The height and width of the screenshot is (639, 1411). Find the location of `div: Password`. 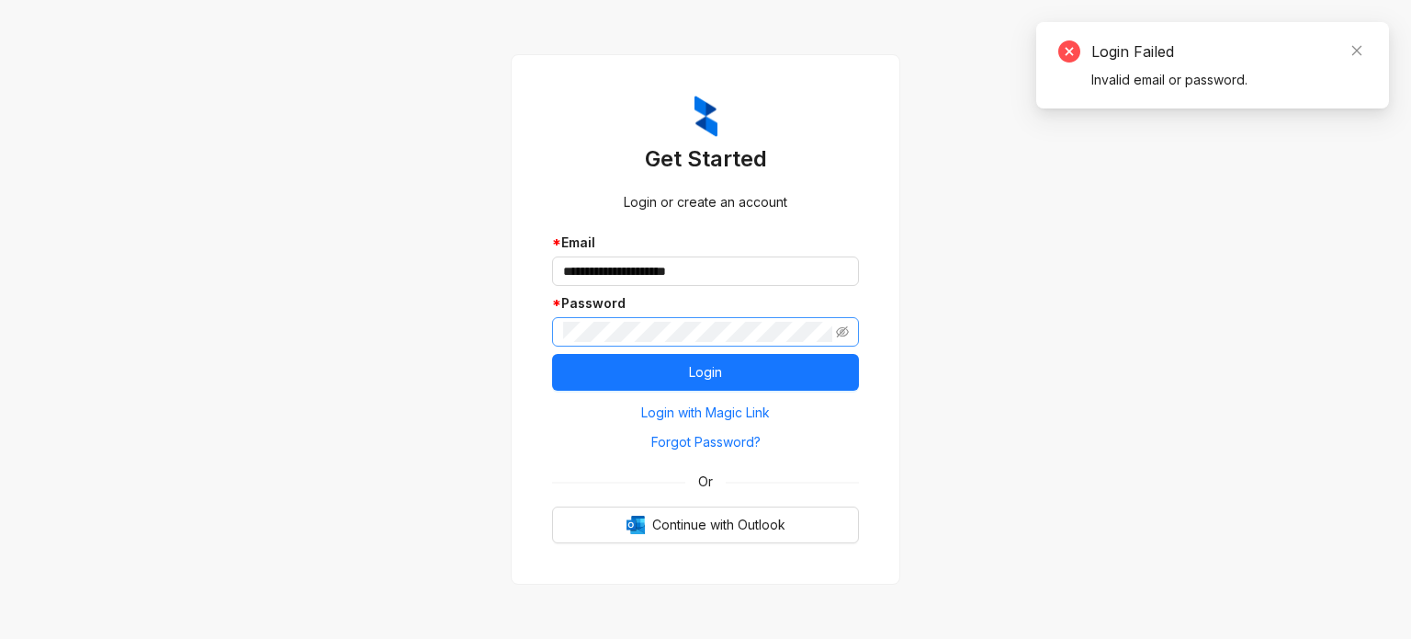

div: Password is located at coordinates (706, 303).